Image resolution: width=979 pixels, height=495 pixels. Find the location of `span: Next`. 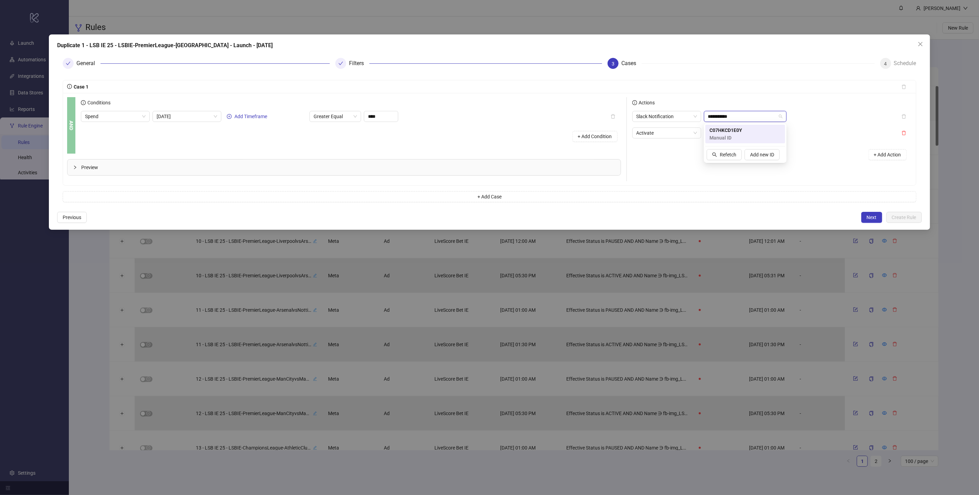

span: Next is located at coordinates (872, 217).